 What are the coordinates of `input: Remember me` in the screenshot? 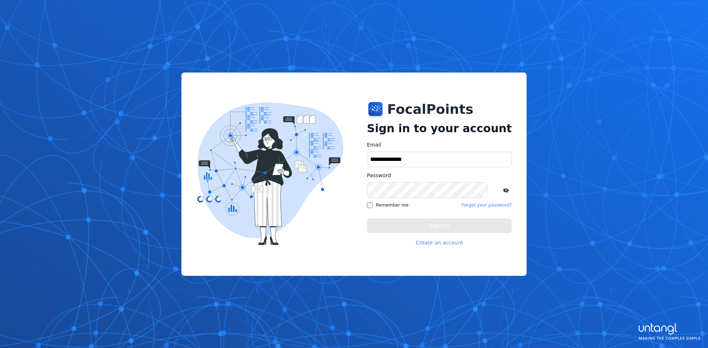 It's located at (370, 205).